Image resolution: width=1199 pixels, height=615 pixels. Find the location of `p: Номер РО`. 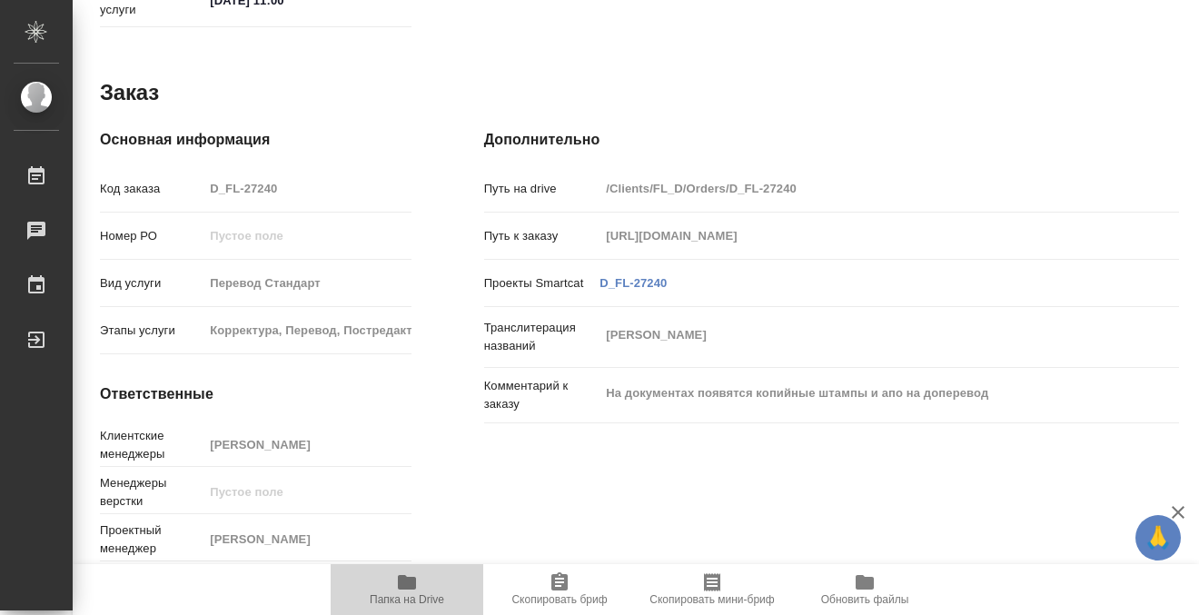

p: Номер РО is located at coordinates (152, 236).